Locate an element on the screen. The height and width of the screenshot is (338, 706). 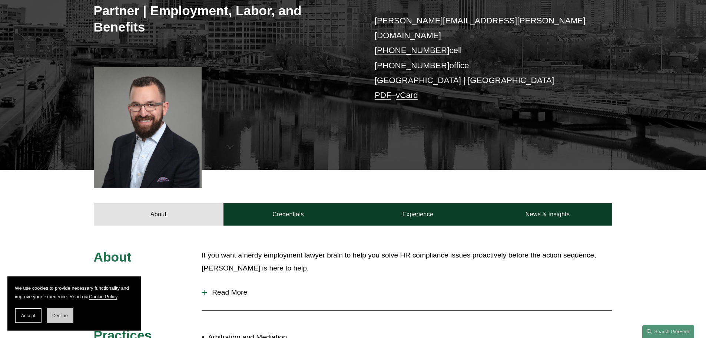
p: We use cookies to provide necessary functionality and improve your experience. Read our . is located at coordinates (74, 292).